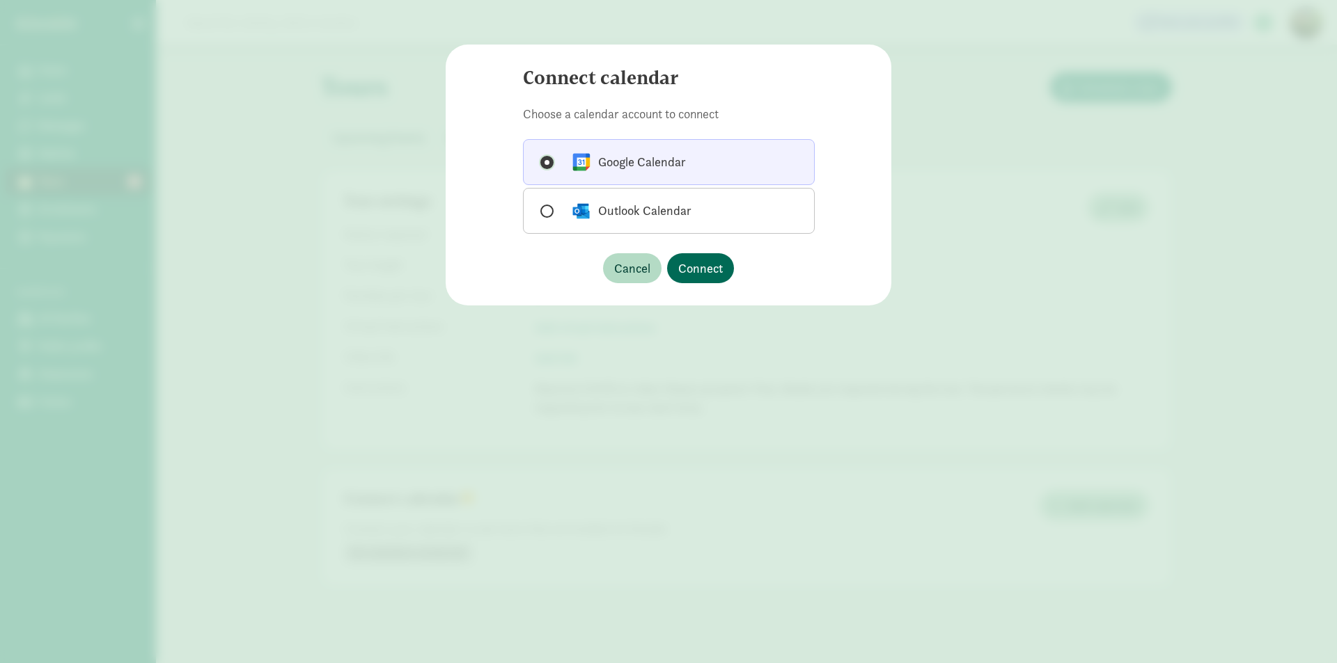 The image size is (1337, 663). I want to click on div: Outlook Calendar, so click(631, 211).